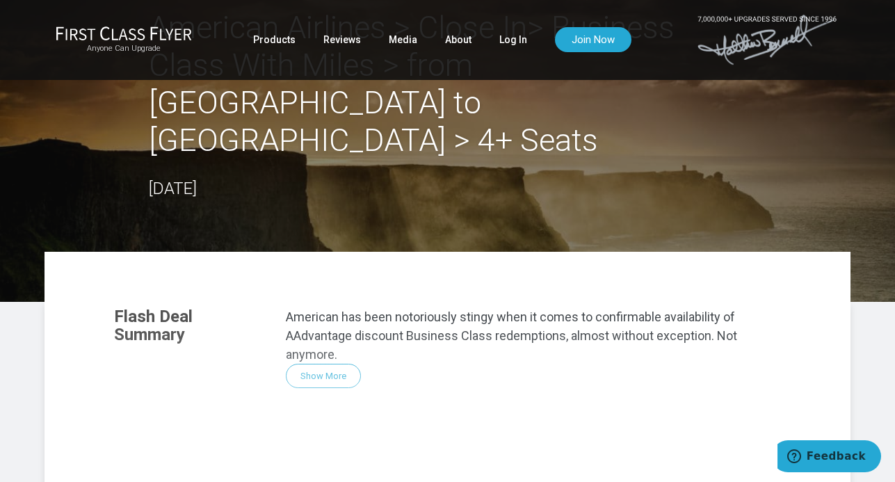 The height and width of the screenshot is (482, 895). What do you see at coordinates (124, 40) in the screenshot?
I see `a: First Class FlyerAnyone Can Upgrade` at bounding box center [124, 40].